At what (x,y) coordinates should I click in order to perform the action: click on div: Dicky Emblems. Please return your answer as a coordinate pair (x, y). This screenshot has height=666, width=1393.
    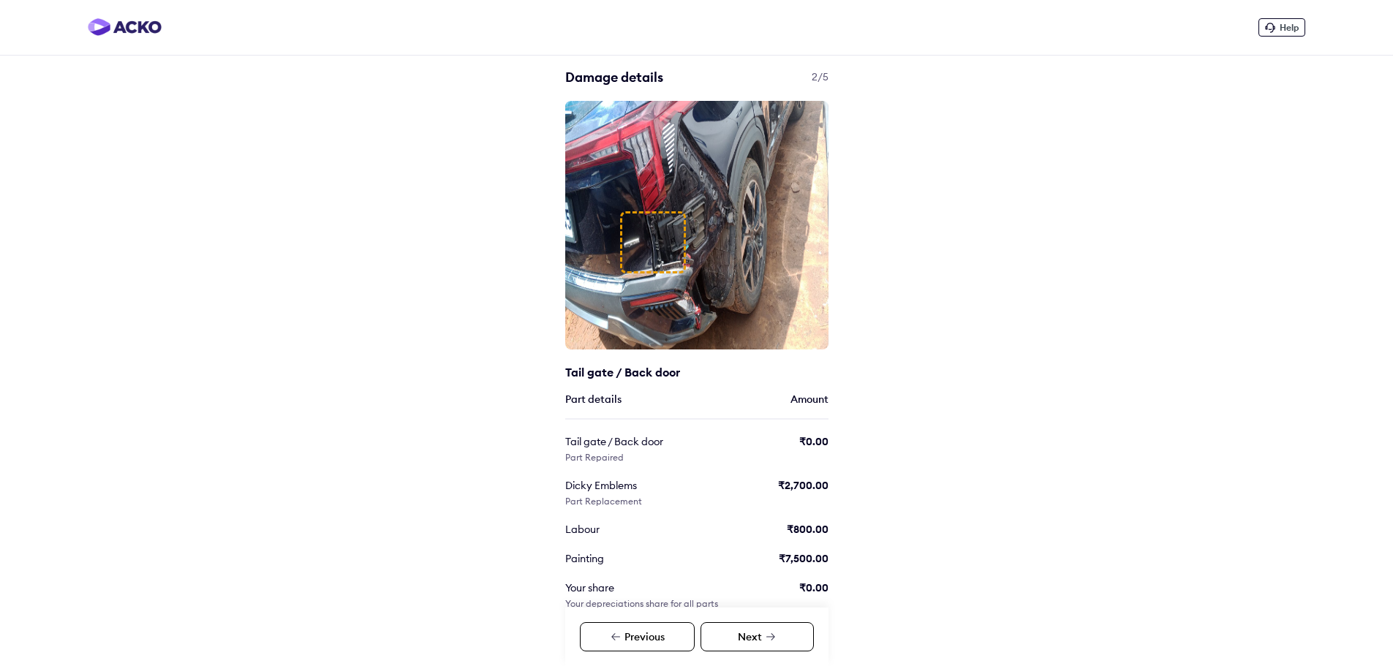
    Looking at the image, I should click on (632, 485).